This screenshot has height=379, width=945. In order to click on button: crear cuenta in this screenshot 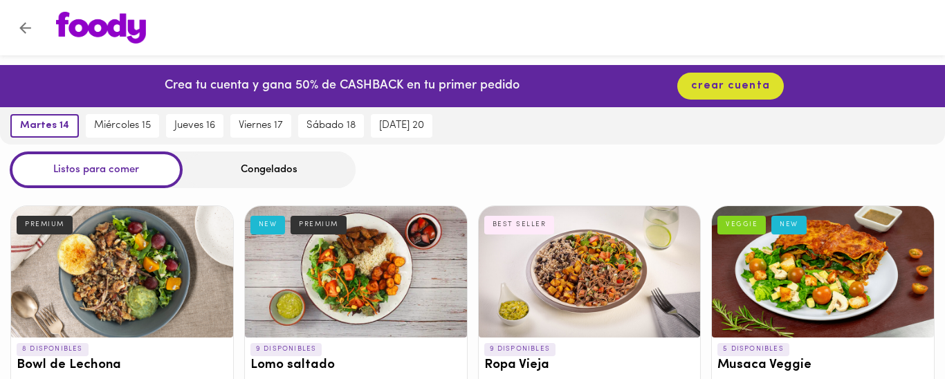, I will do `click(730, 86)`.